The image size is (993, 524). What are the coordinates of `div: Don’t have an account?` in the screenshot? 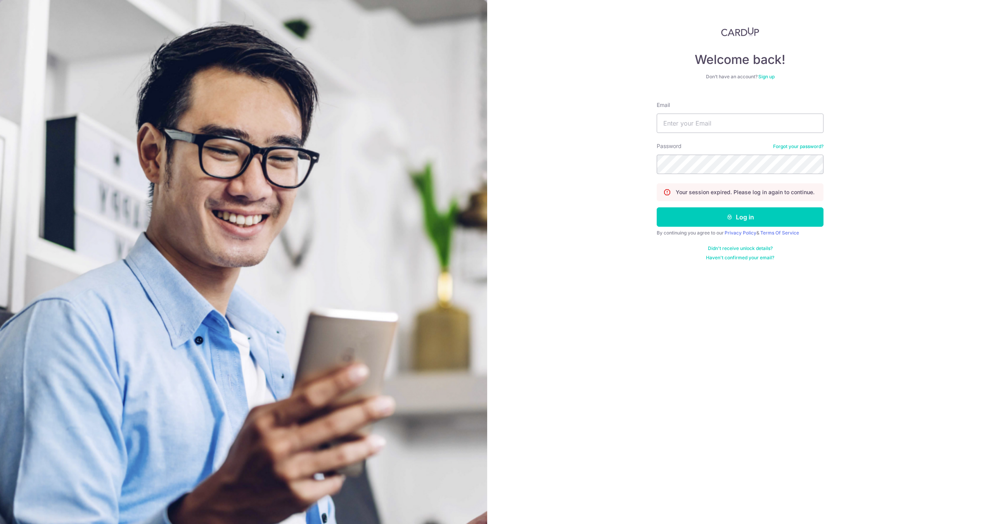 It's located at (740, 77).